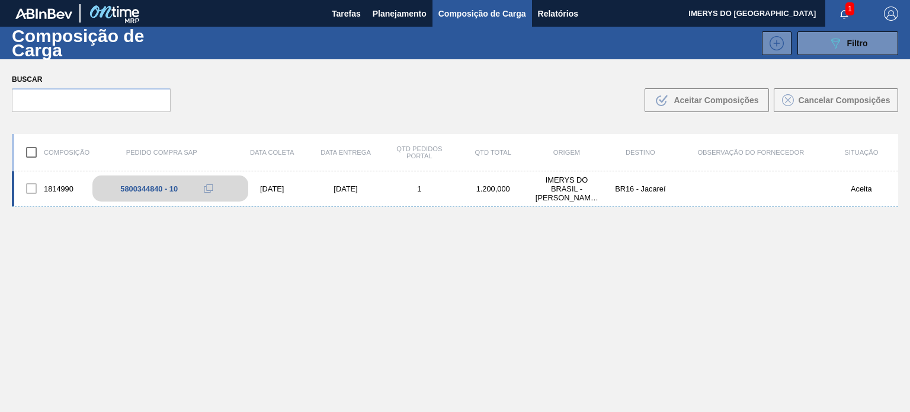 The width and height of the screenshot is (910, 412). I want to click on div: IMERYS DO BRASIL - PAULINA (SP), so click(566, 188).